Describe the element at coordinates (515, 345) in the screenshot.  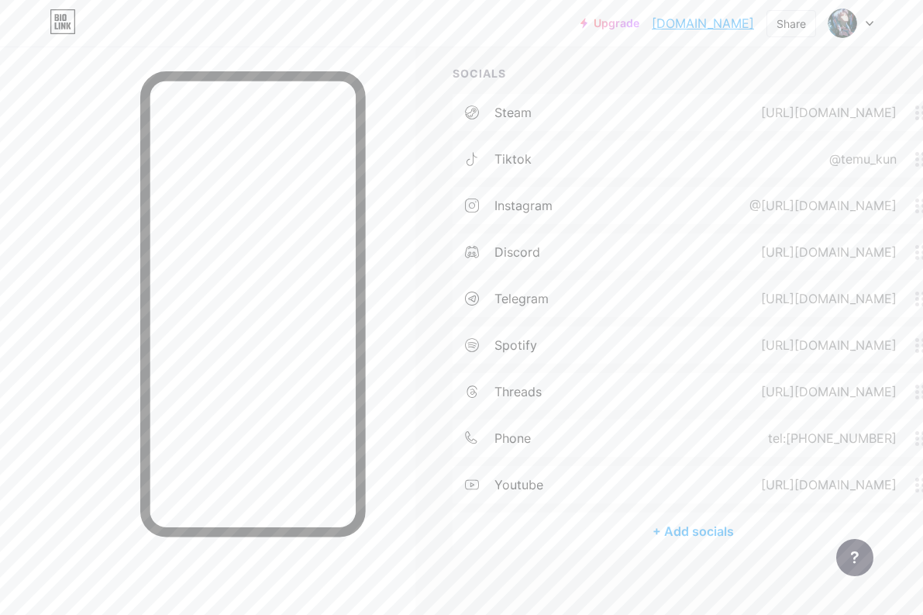
I see `div: spotify` at that location.